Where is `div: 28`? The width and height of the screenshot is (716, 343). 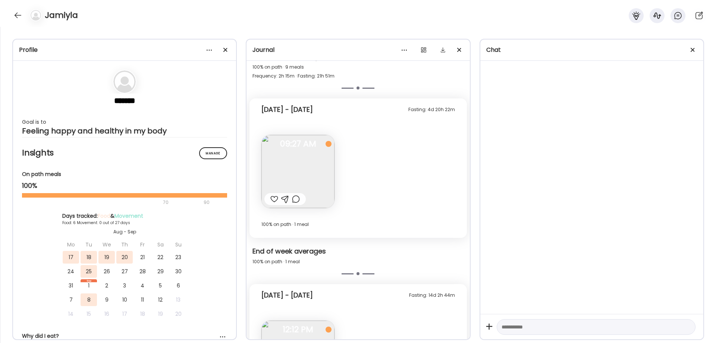
div: 28 is located at coordinates (142, 271).